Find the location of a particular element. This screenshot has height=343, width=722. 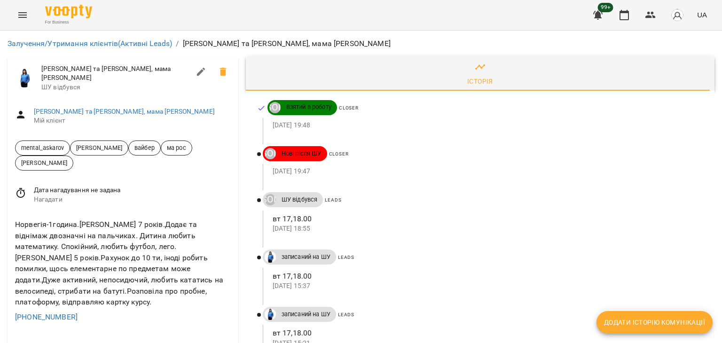

span: Дата нагадування не задана is located at coordinates (132, 190).